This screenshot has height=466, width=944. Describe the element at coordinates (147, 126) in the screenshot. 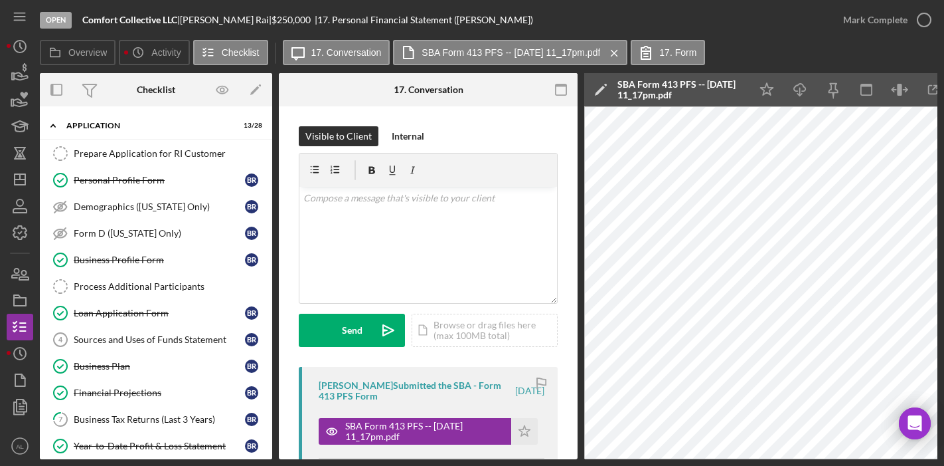

I see `div: Application` at that location.